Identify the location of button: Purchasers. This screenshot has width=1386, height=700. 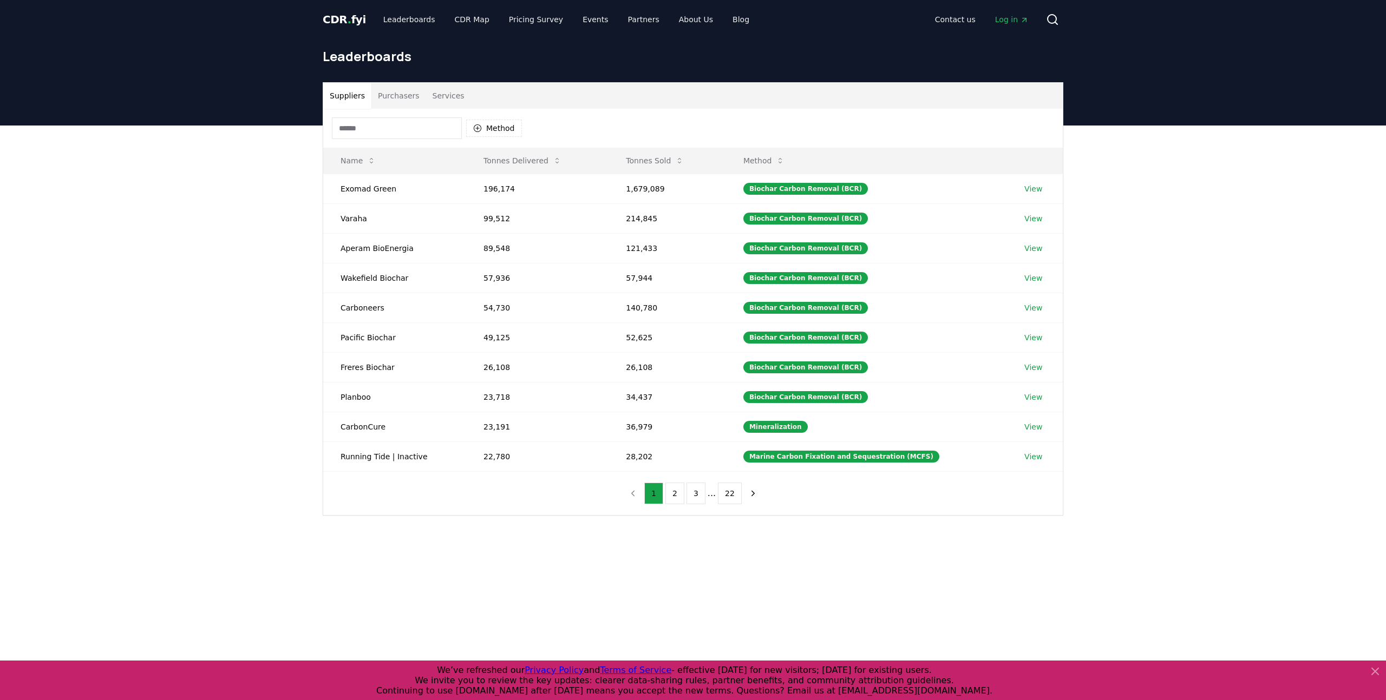
(398, 96).